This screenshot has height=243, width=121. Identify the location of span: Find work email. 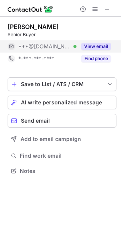
(67, 156).